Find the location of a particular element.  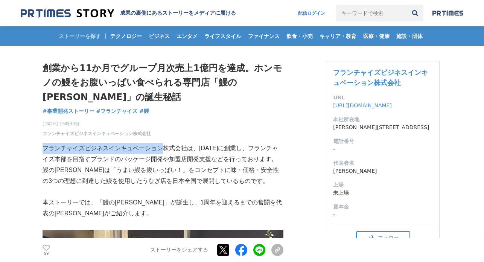

a: ファイナンス is located at coordinates (264, 36).